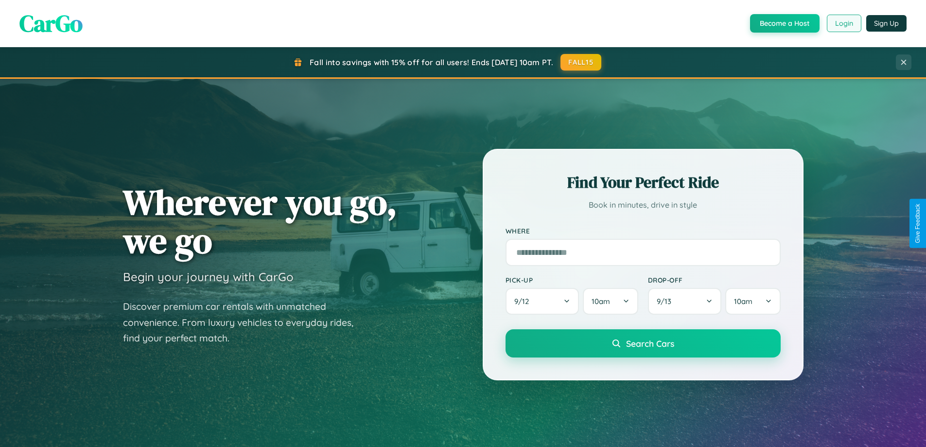 This screenshot has width=926, height=447. Describe the element at coordinates (785, 23) in the screenshot. I see `button: Become a Host` at that location.